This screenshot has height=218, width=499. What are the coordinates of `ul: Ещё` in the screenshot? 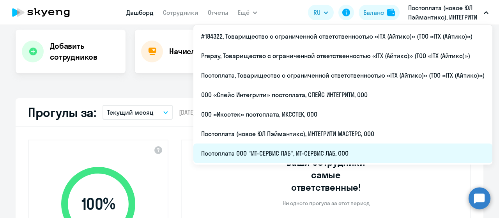 It's located at (343, 95).